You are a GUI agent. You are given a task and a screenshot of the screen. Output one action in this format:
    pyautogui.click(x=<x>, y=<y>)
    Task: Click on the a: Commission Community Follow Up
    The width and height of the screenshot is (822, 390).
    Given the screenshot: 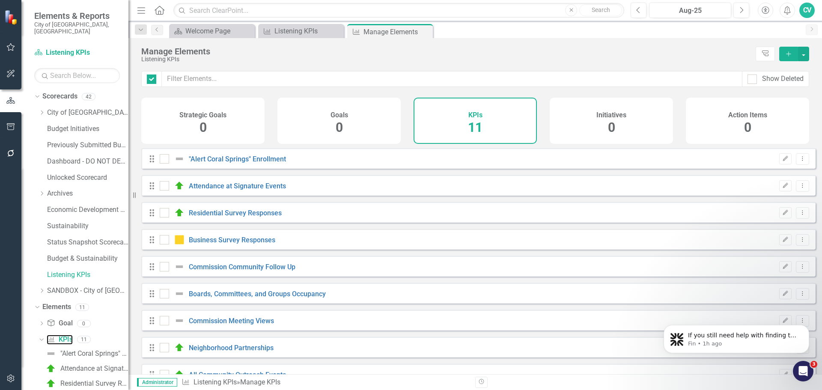 What is the action you would take?
    pyautogui.click(x=242, y=267)
    